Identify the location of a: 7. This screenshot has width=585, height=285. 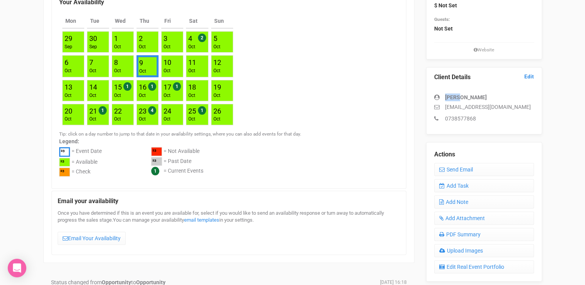
(91, 62).